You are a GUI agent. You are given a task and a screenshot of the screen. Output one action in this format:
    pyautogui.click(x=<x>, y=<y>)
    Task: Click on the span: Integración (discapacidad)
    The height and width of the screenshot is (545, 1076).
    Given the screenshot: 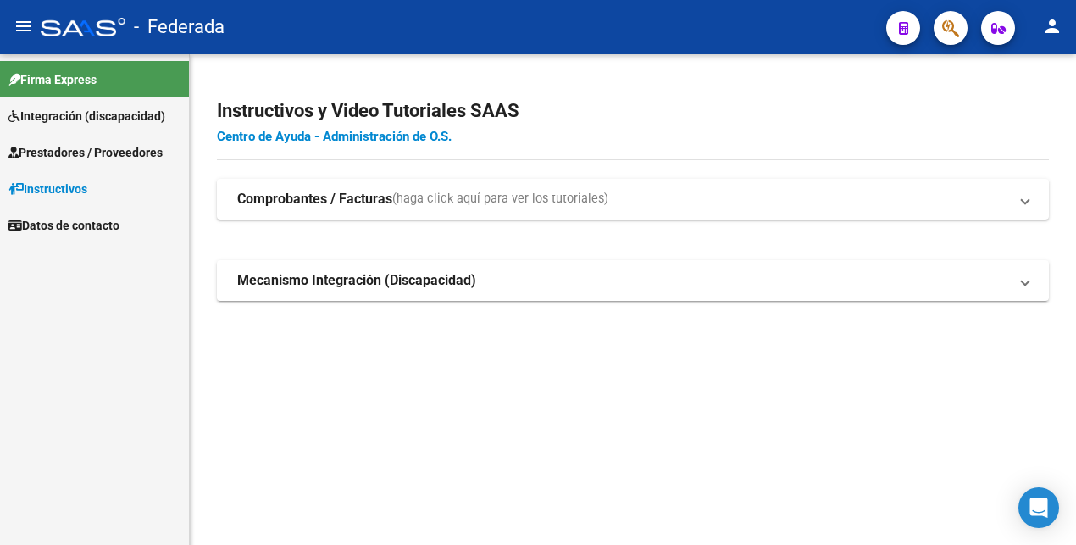 What is the action you would take?
    pyautogui.click(x=86, y=116)
    